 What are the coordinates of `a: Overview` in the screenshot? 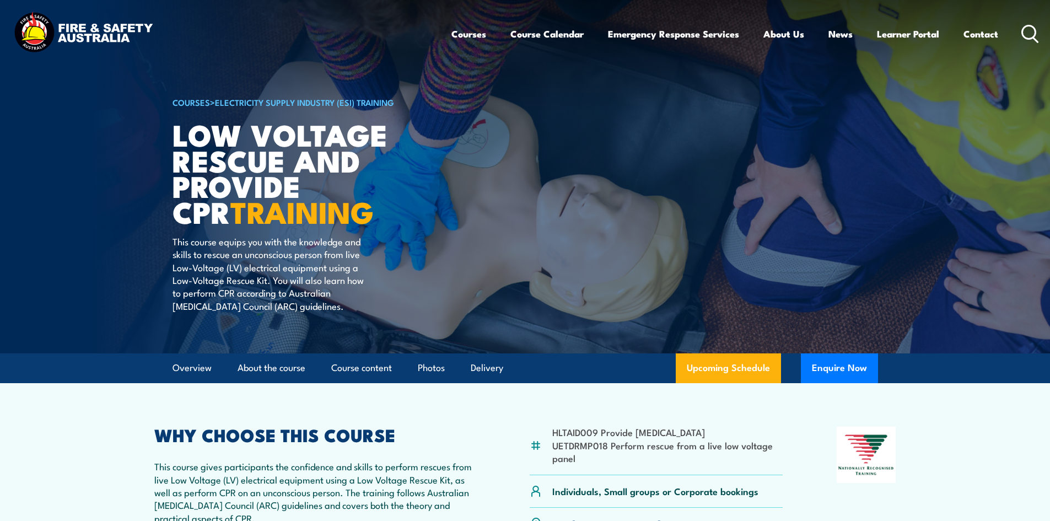 It's located at (192, 368).